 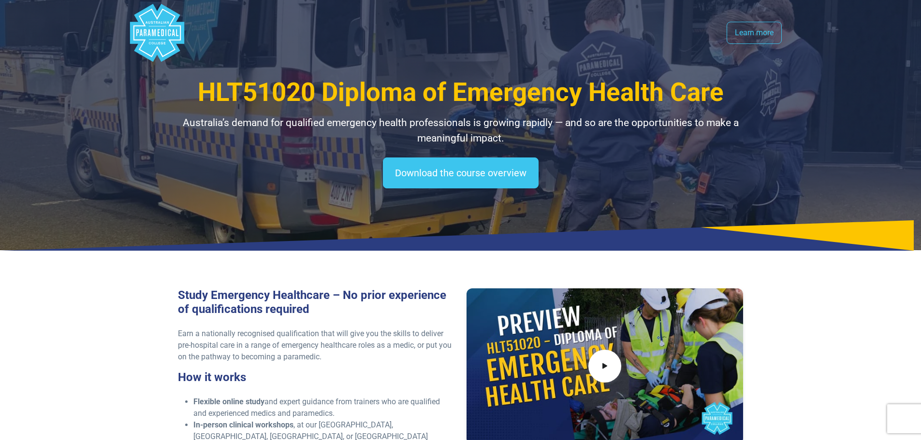 I want to click on a: Download the course overview, so click(x=461, y=173).